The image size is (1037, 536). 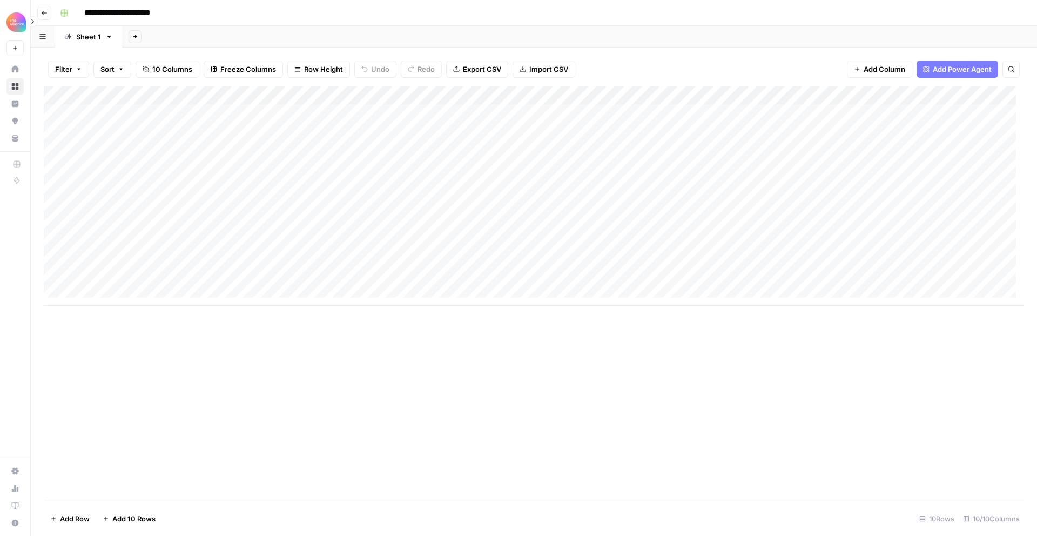 I want to click on span: Row Height, so click(x=323, y=69).